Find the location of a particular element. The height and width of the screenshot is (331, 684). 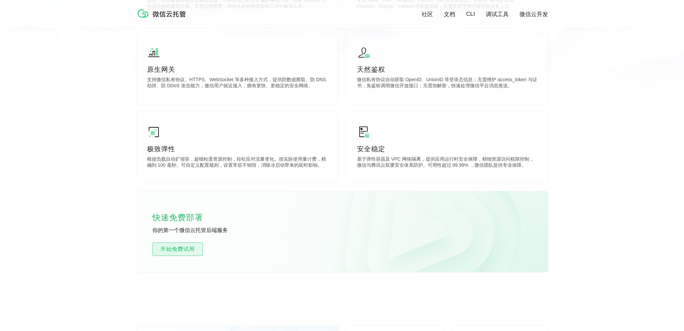

span: 开始免费试用 is located at coordinates (178, 249).